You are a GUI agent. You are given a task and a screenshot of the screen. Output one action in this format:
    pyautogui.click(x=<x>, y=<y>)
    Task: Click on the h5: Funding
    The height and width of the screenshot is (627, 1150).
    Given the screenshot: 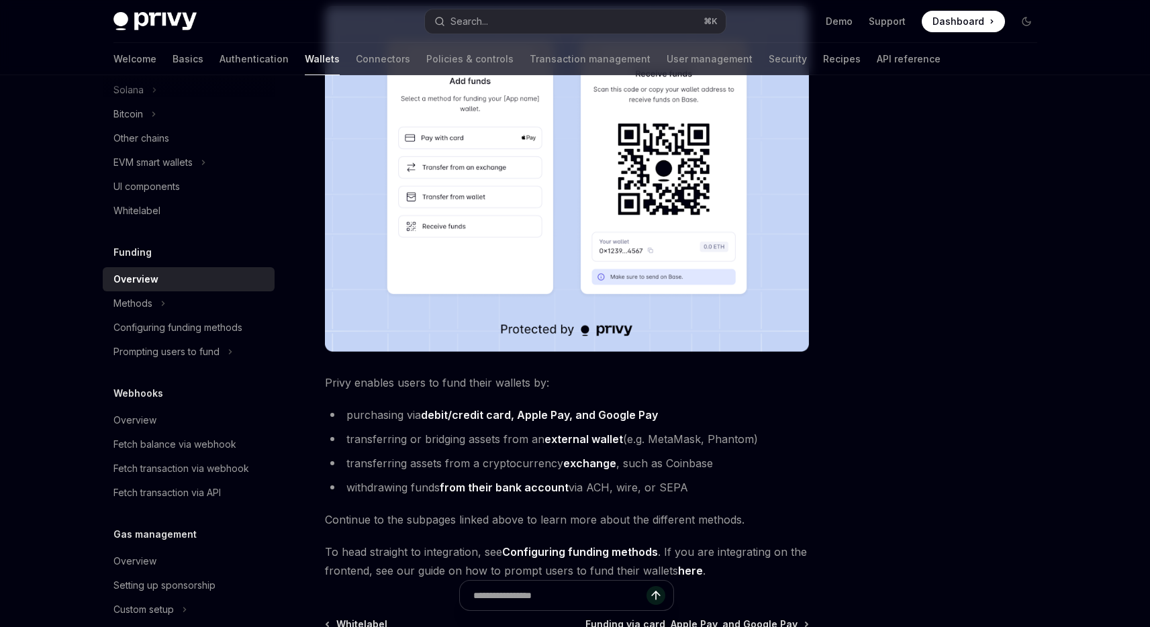 What is the action you would take?
    pyautogui.click(x=132, y=253)
    